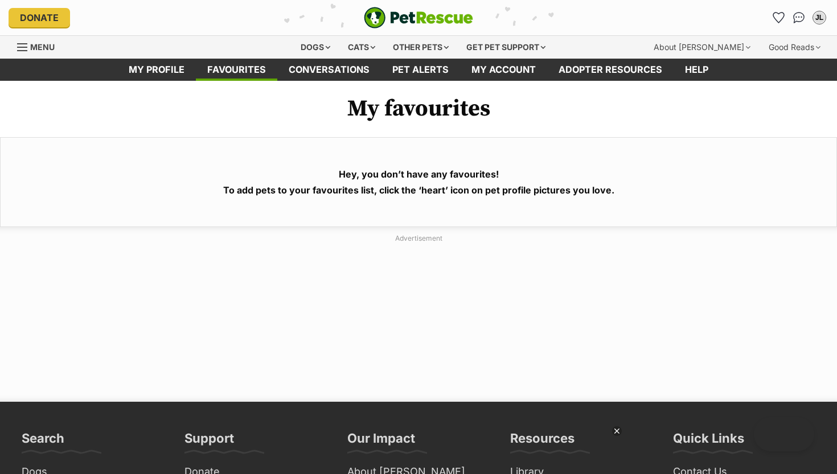  I want to click on div: Get pet support, so click(505, 47).